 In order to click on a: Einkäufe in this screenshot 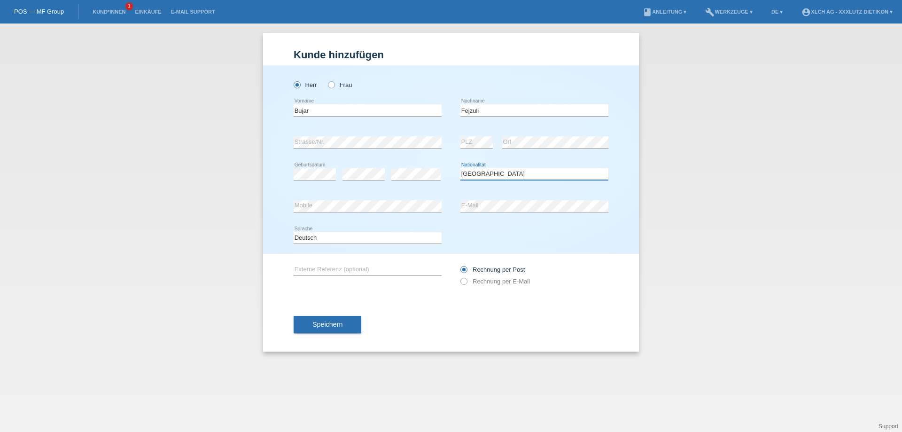, I will do `click(148, 12)`.